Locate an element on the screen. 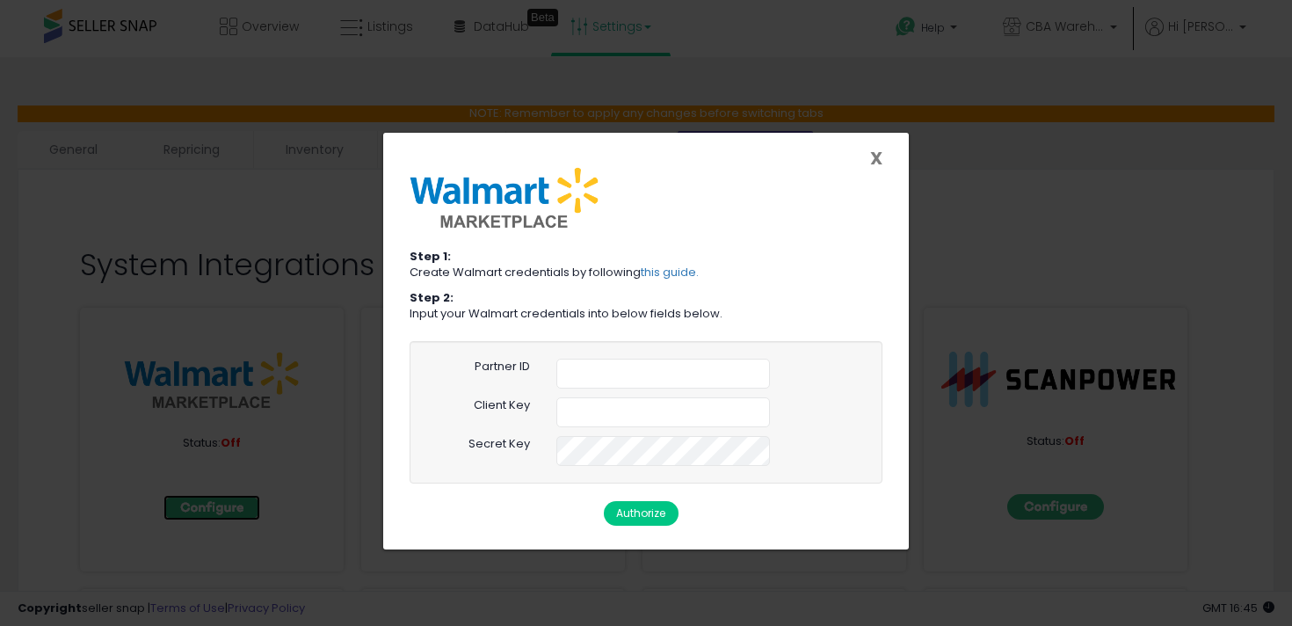 This screenshot has height=626, width=1292. button: Authorize is located at coordinates (641, 513).